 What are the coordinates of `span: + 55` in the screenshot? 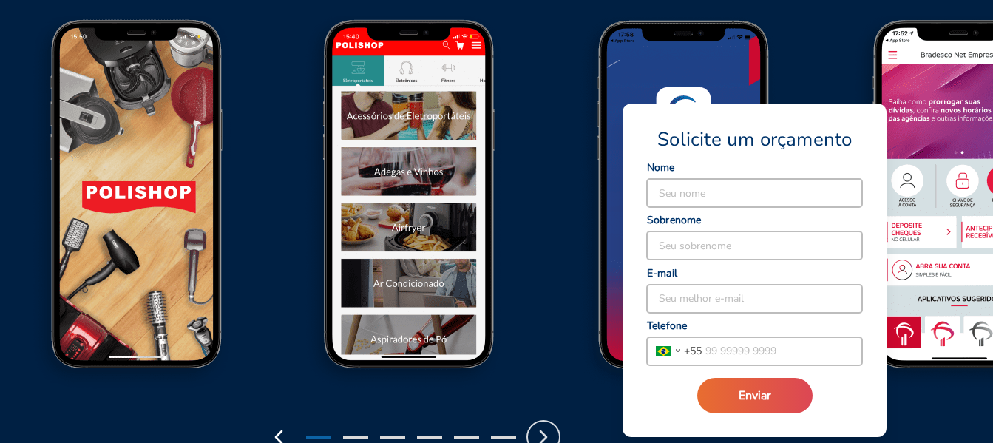 It's located at (693, 351).